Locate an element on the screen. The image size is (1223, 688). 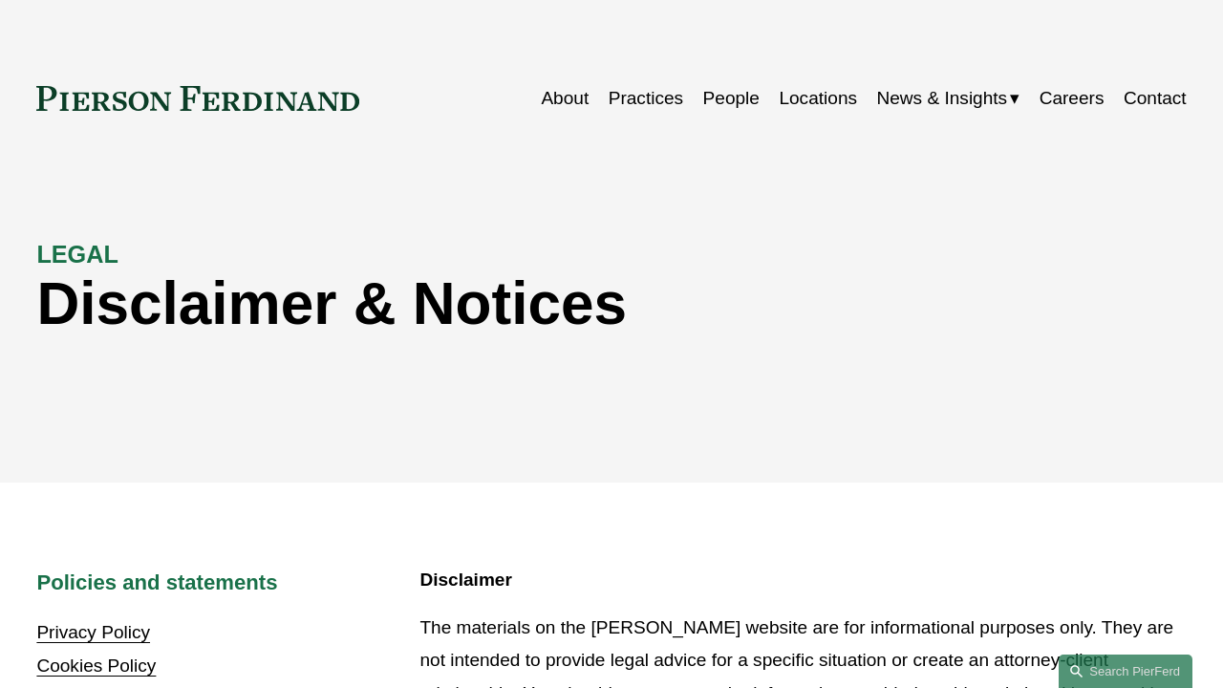
a: Locations is located at coordinates (818, 98).